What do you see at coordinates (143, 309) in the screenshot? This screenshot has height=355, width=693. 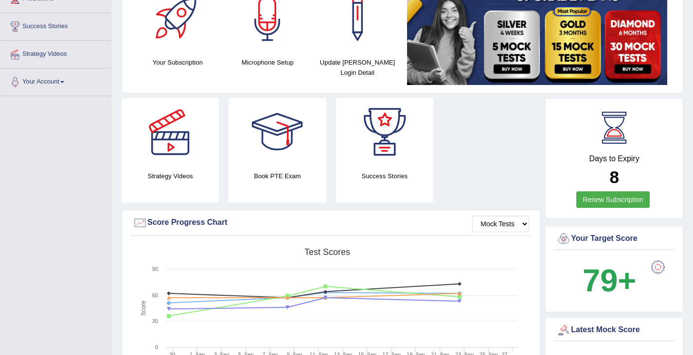 I see `tspan: Score` at bounding box center [143, 309].